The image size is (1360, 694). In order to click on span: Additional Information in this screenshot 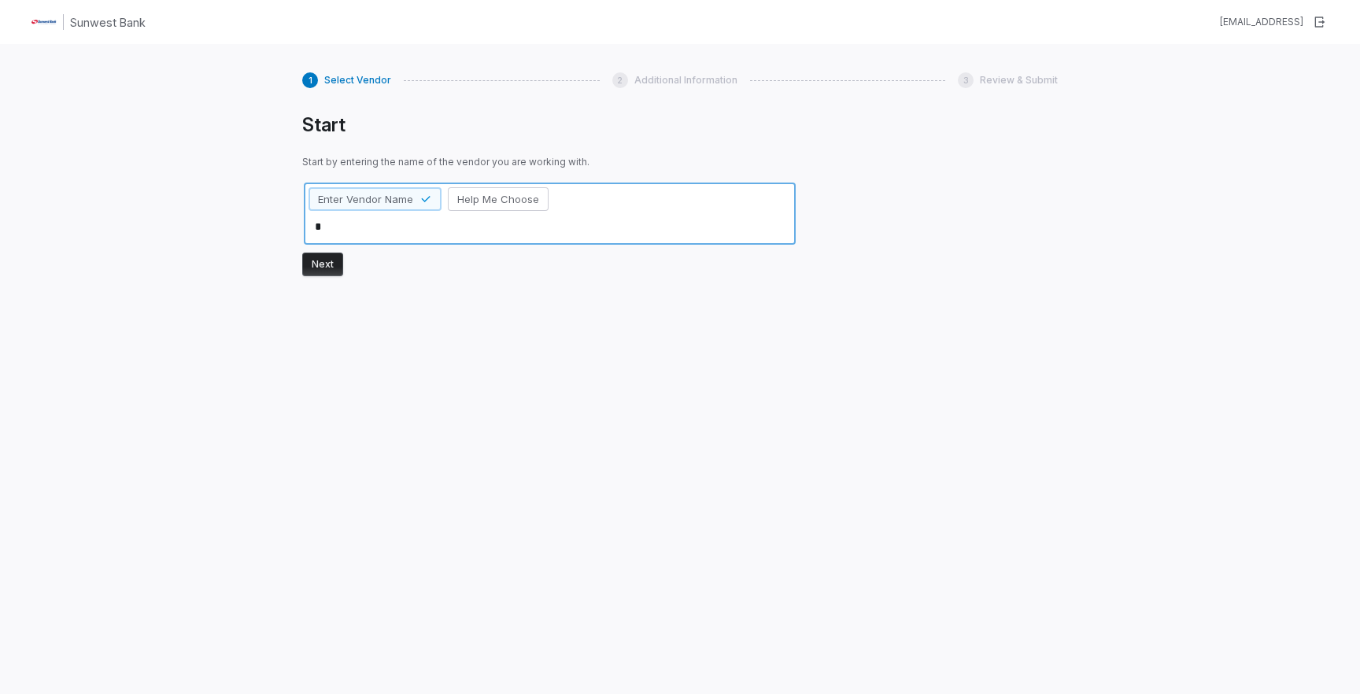, I will do `click(685, 80)`.